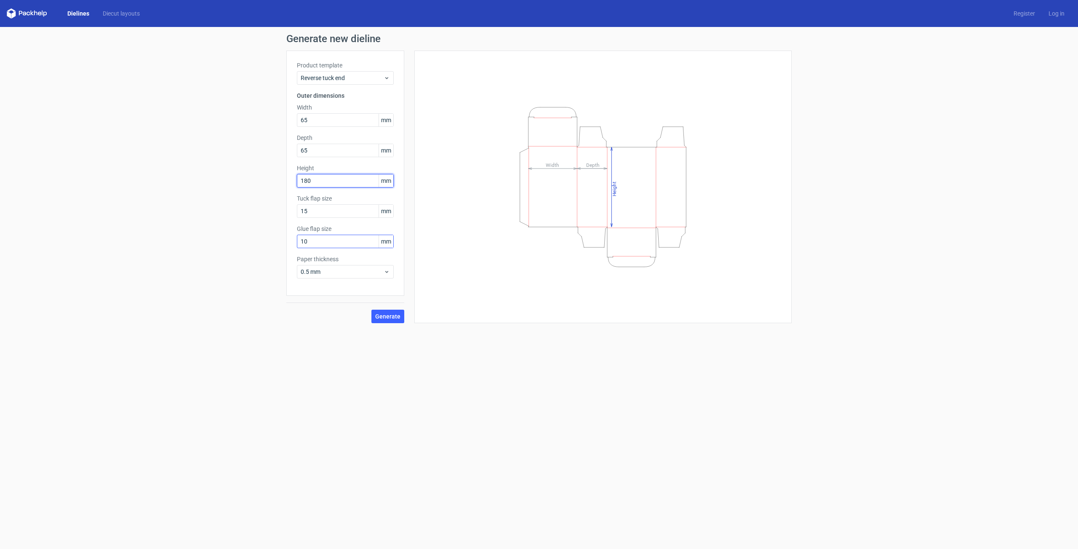  I want to click on label: Tuck flap size, so click(345, 198).